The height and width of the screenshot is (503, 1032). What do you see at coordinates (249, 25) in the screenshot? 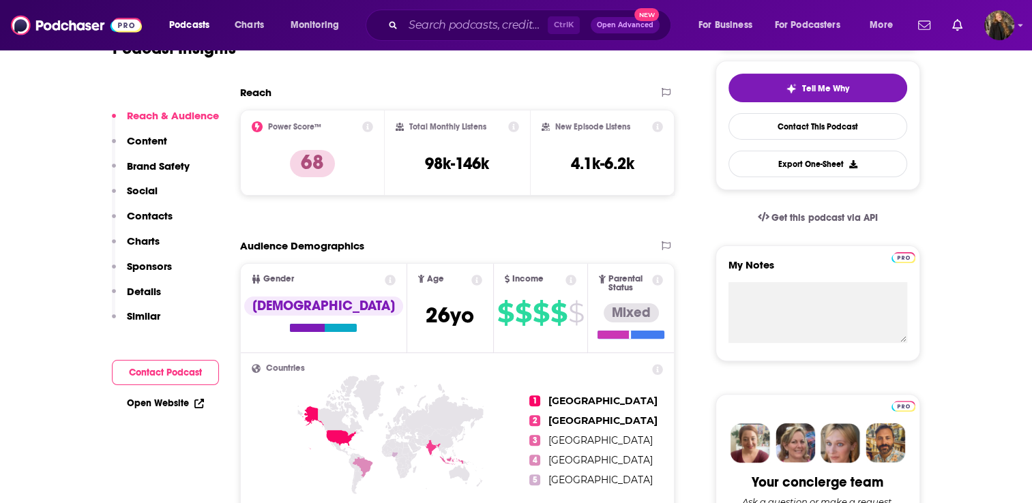
I see `span: Charts` at bounding box center [249, 25].